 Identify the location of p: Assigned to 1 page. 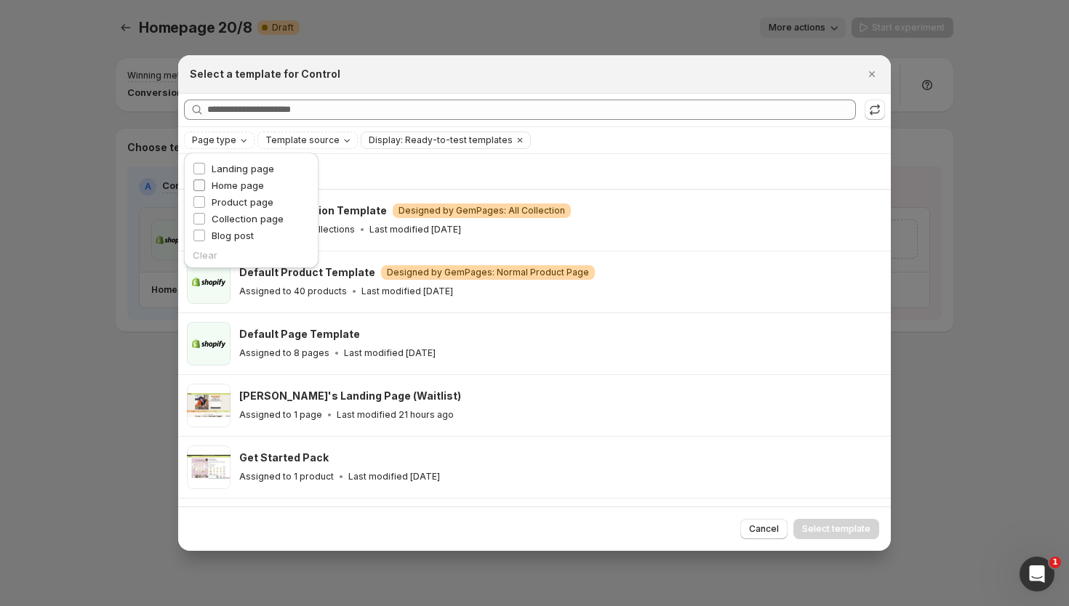
(281, 415).